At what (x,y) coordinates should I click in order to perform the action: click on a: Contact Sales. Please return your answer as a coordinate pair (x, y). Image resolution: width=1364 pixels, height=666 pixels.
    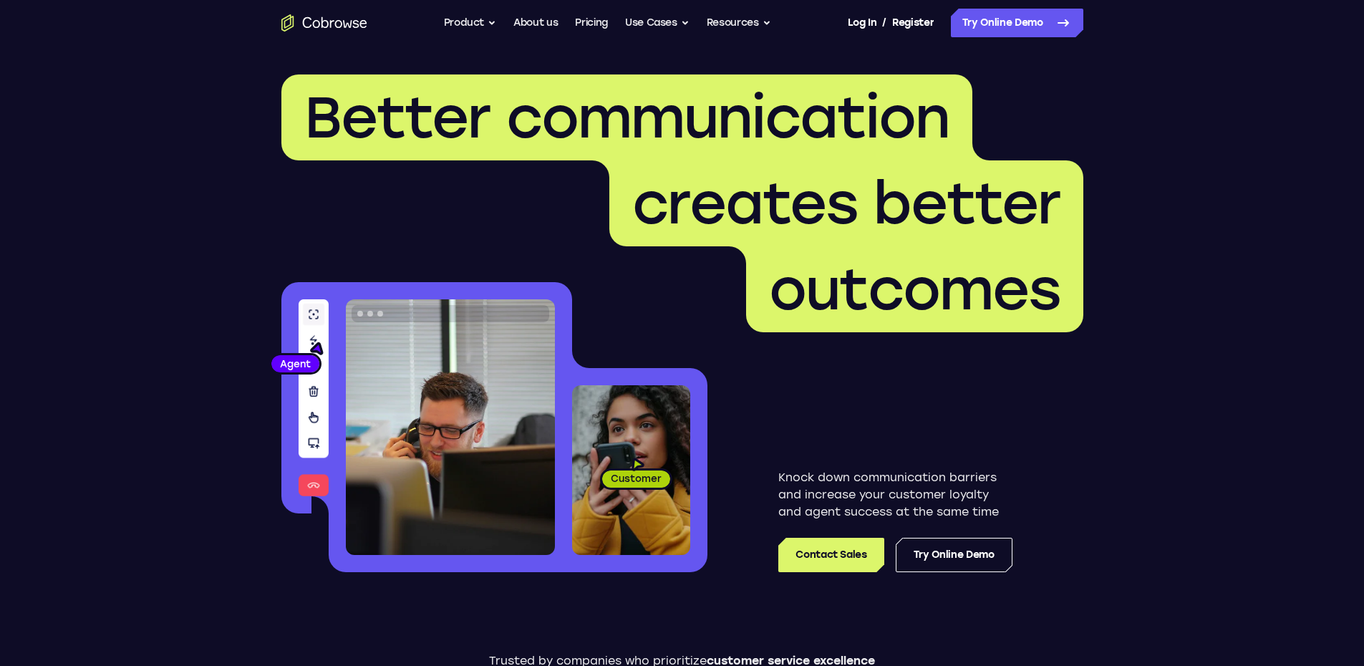
    Looking at the image, I should click on (831, 555).